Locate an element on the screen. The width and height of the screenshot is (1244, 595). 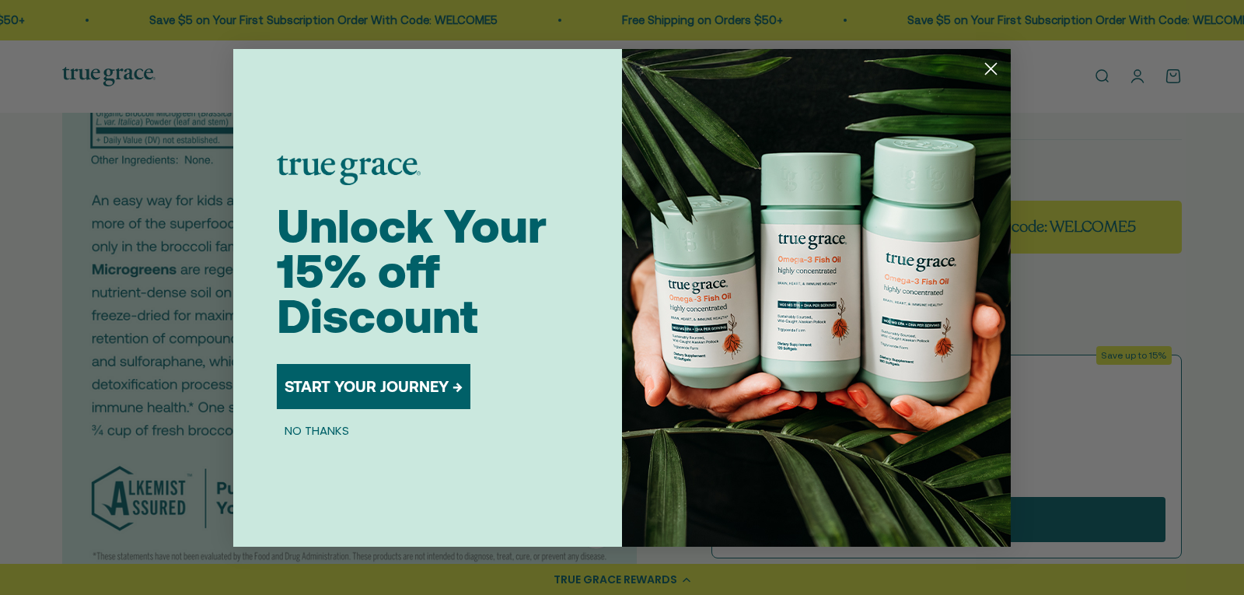
img: 098727d5-50f8-4f9b-9554-844bb8da1403.jpeg is located at coordinates (817, 298).